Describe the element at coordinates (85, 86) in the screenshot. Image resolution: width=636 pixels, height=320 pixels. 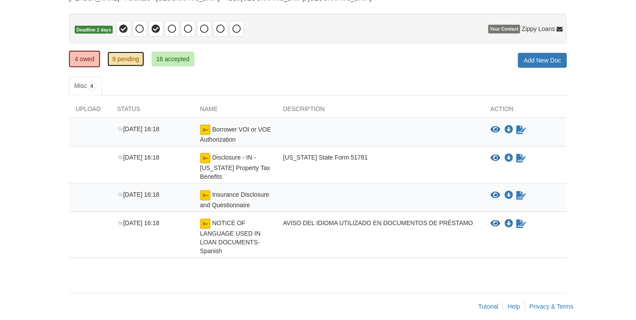
I see `a: Misc` at that location.